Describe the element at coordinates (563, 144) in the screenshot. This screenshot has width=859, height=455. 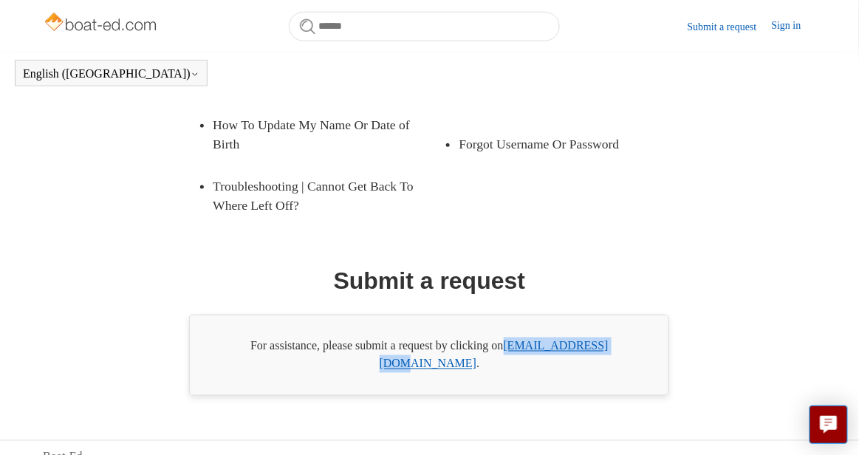
I see `a: Forgot Username Or Password` at that location.